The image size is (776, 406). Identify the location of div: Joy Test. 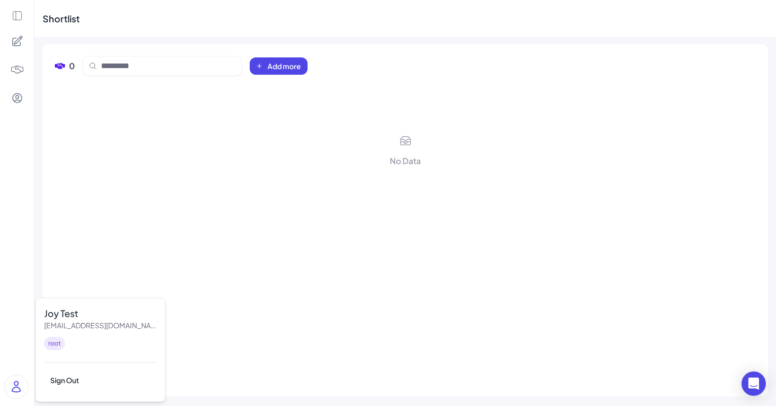
(101, 313).